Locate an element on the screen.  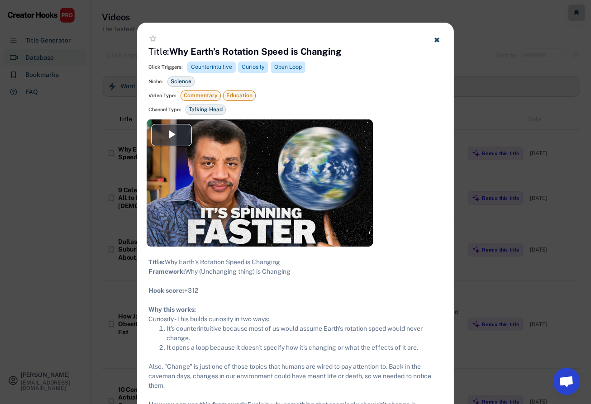
strong: Title: is located at coordinates (157, 262).